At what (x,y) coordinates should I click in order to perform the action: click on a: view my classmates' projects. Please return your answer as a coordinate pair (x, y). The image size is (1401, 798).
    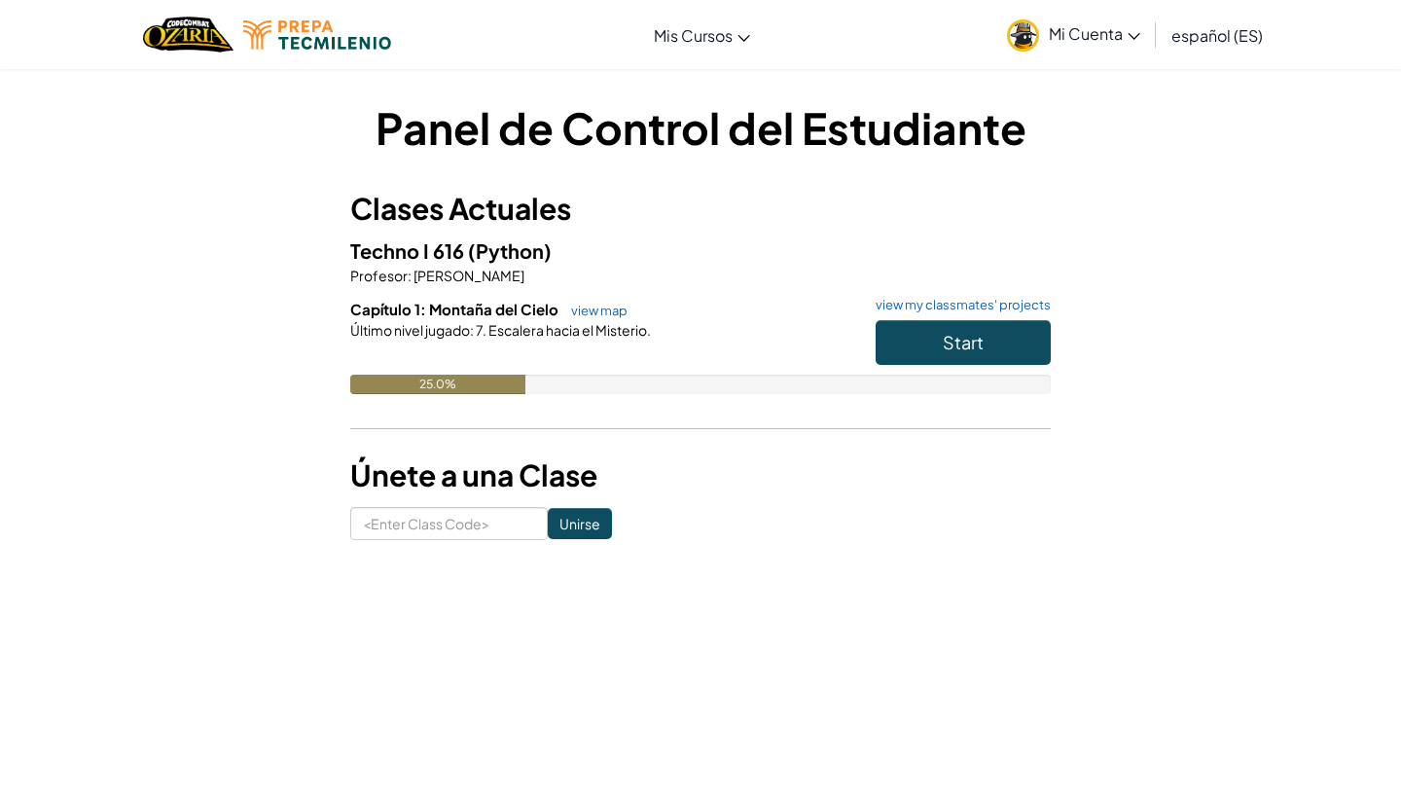
    Looking at the image, I should click on (958, 304).